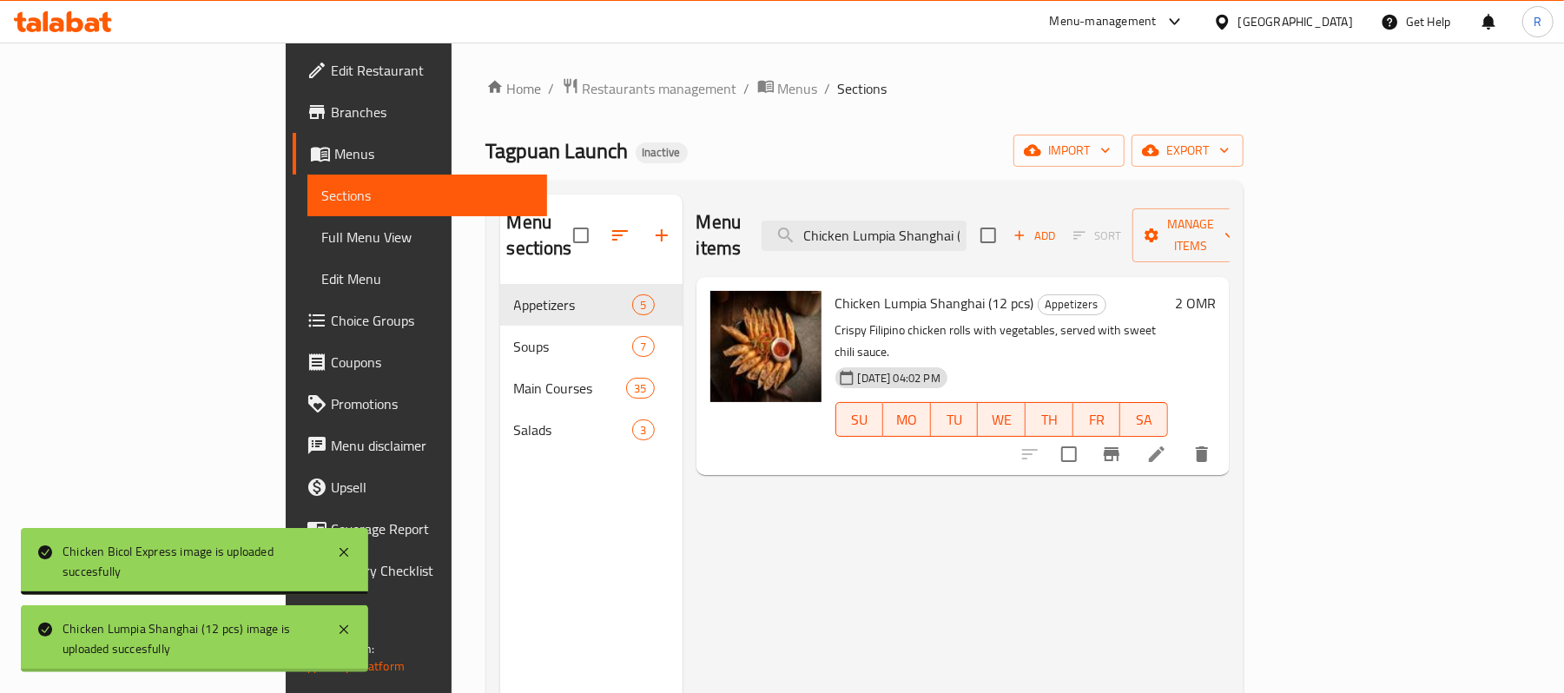 The image size is (1564, 693). Describe the element at coordinates (650, 89) in the screenshot. I see `a: Restaurants management` at that location.